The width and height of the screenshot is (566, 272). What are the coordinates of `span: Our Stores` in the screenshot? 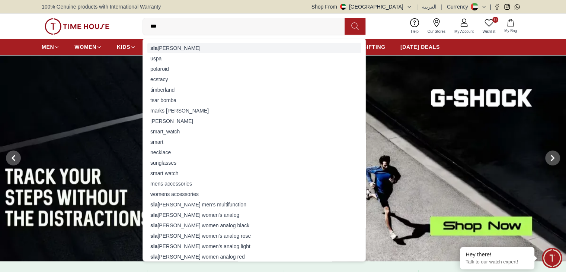 It's located at (436, 31).